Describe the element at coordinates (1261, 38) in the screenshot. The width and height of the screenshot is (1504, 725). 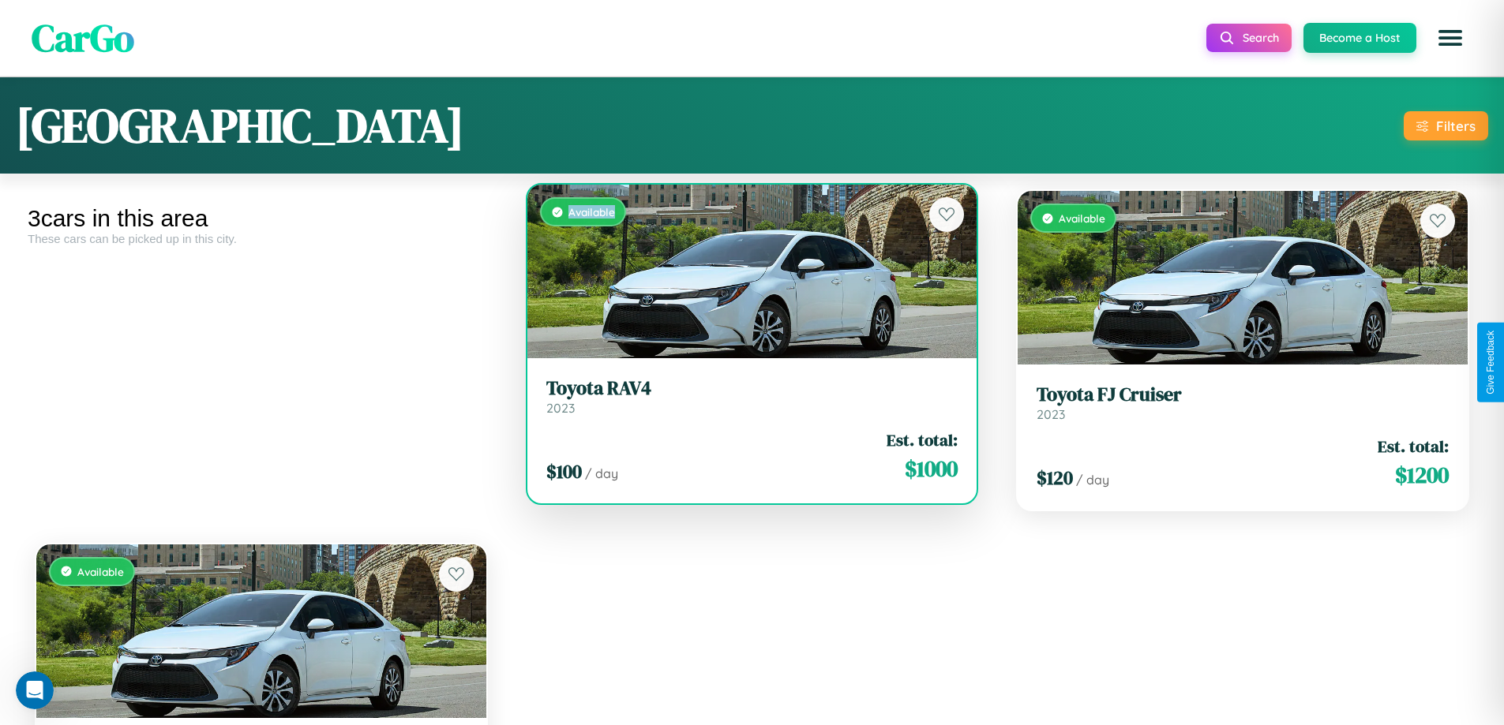
I see `span: Search` at that location.